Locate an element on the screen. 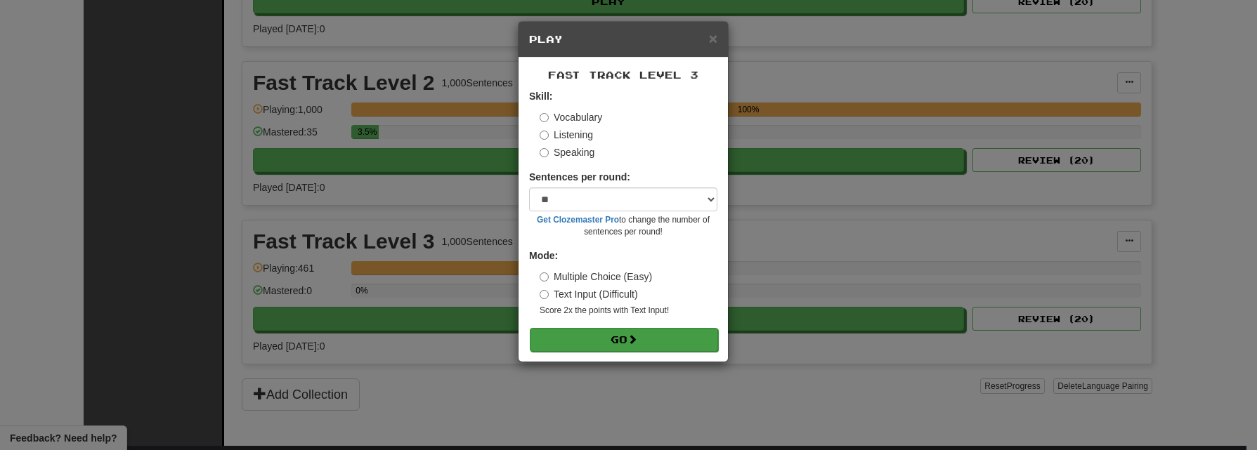  label: Multiple Choice (Easy) is located at coordinates (596, 277).